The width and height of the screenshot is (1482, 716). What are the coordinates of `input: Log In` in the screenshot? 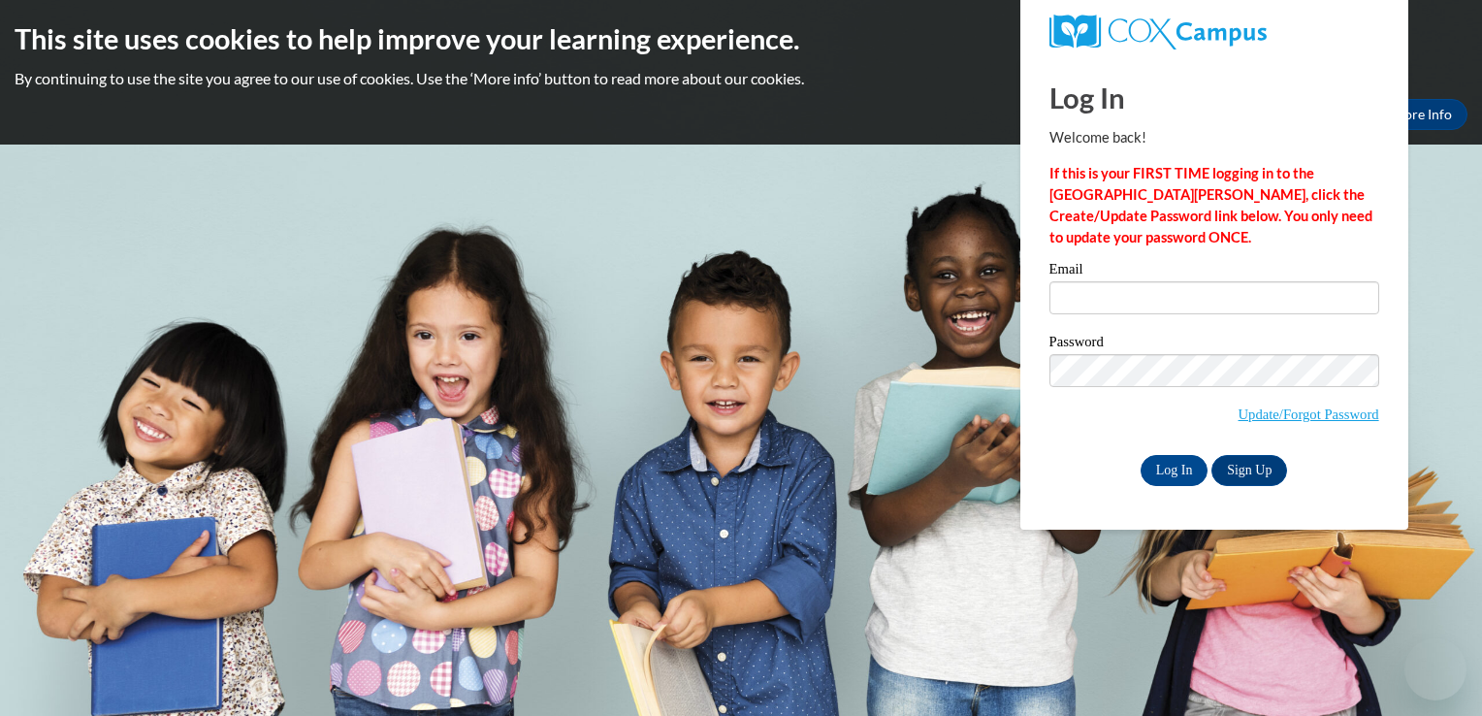 It's located at (1175, 470).